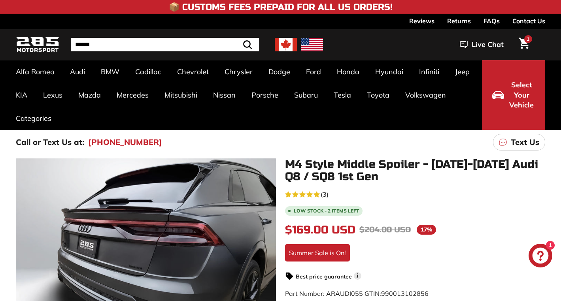 This screenshot has height=301, width=561. Describe the element at coordinates (193, 72) in the screenshot. I see `a: Chevrolet` at that location.